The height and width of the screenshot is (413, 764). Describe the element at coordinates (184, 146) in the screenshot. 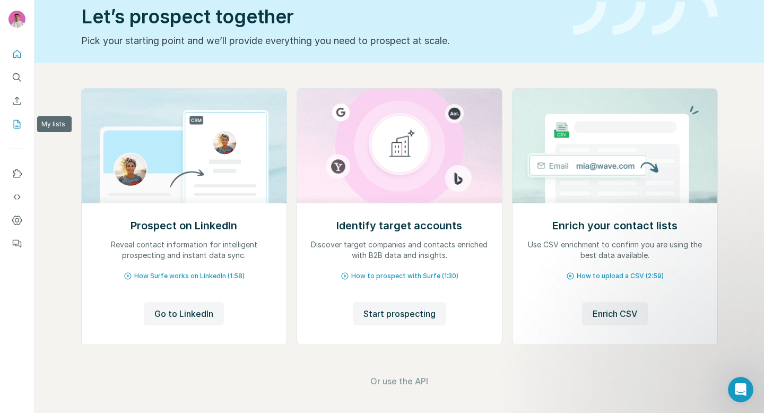

I see `img: Prospect on LinkedIn` at that location.